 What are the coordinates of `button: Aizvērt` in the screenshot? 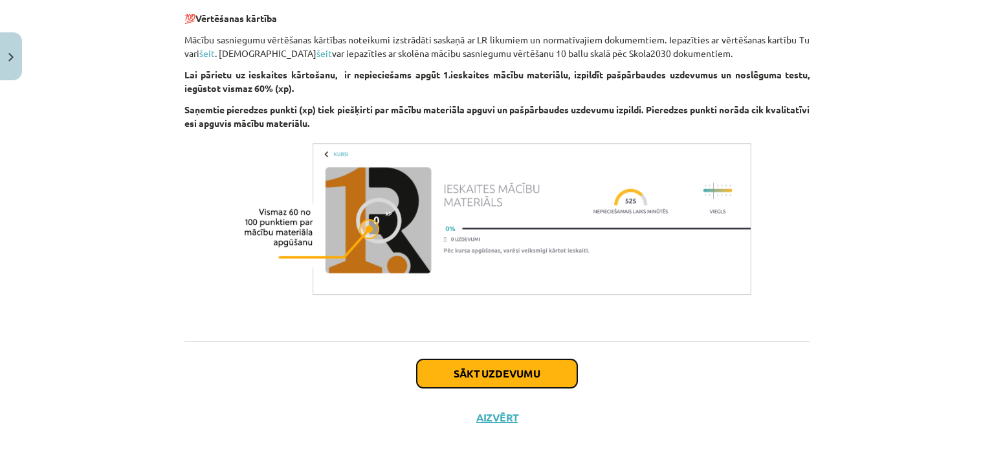 It's located at (497, 417).